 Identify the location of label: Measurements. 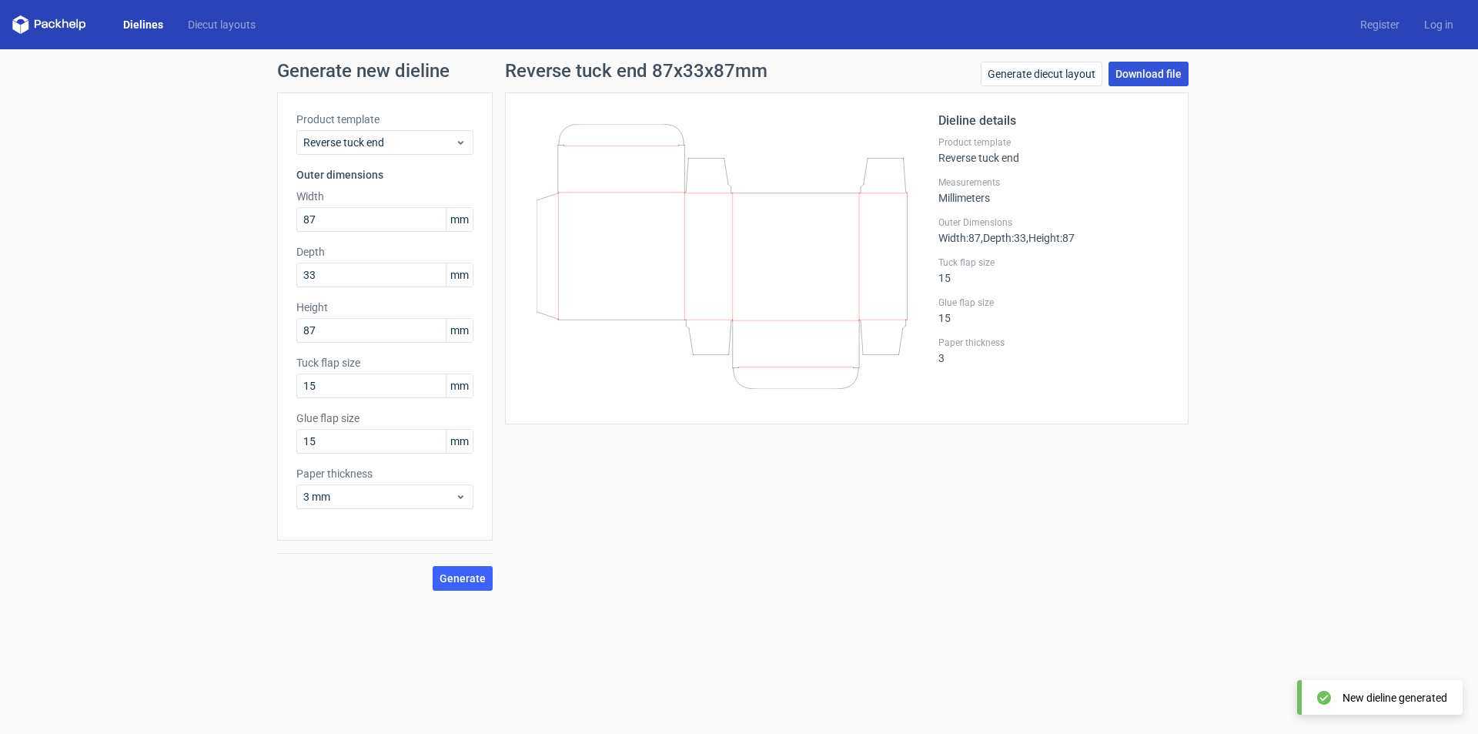
(1054, 182).